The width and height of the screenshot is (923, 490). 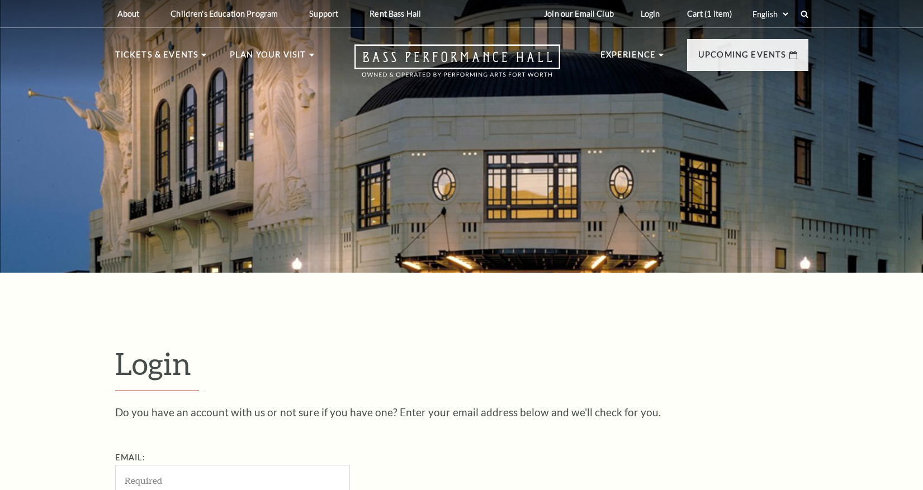 I want to click on select: Select:, so click(x=770, y=14).